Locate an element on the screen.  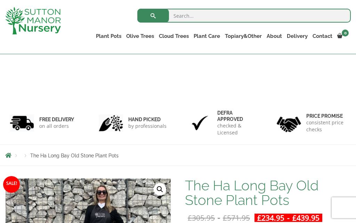
a: 0 is located at coordinates (343, 36).